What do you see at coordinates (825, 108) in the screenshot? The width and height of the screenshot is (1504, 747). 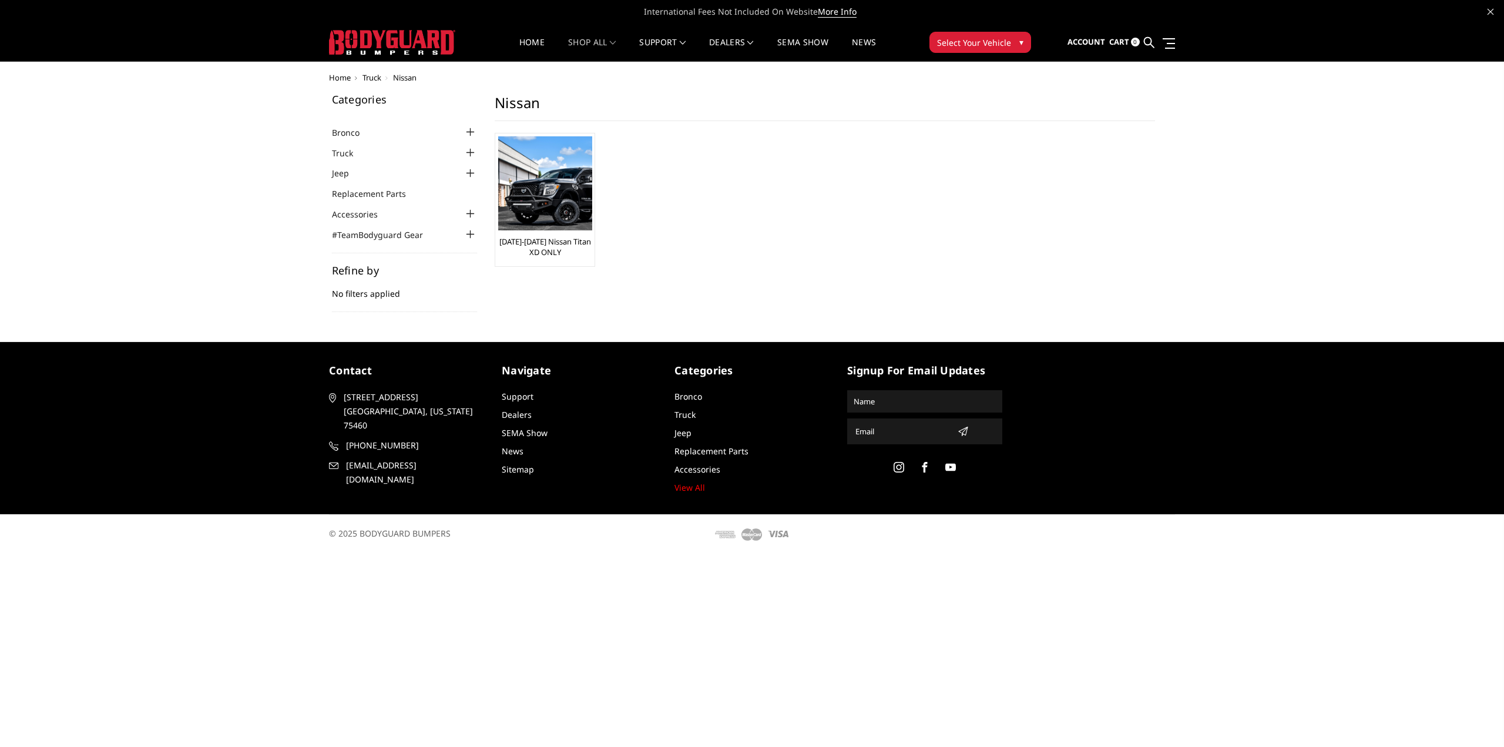 I see `h1: Nissan` at bounding box center [825, 108].